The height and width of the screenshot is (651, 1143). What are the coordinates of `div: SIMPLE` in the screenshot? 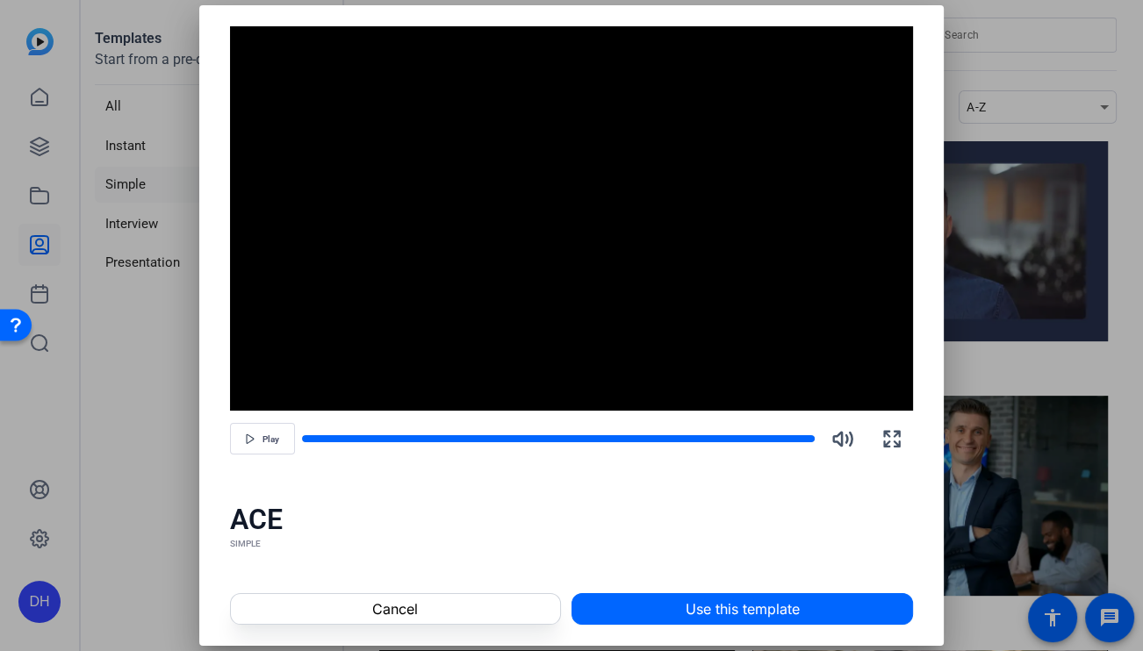 It's located at (571, 544).